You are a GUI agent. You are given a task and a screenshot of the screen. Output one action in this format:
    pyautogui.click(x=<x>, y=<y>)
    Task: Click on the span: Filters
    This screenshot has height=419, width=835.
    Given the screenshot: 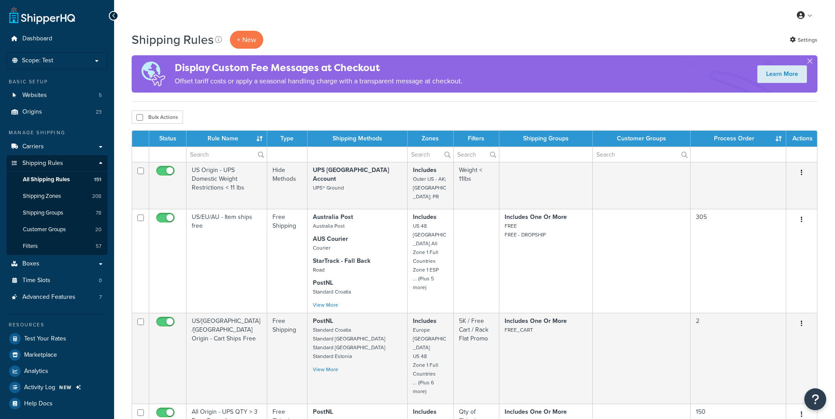 What is the action you would take?
    pyautogui.click(x=30, y=246)
    